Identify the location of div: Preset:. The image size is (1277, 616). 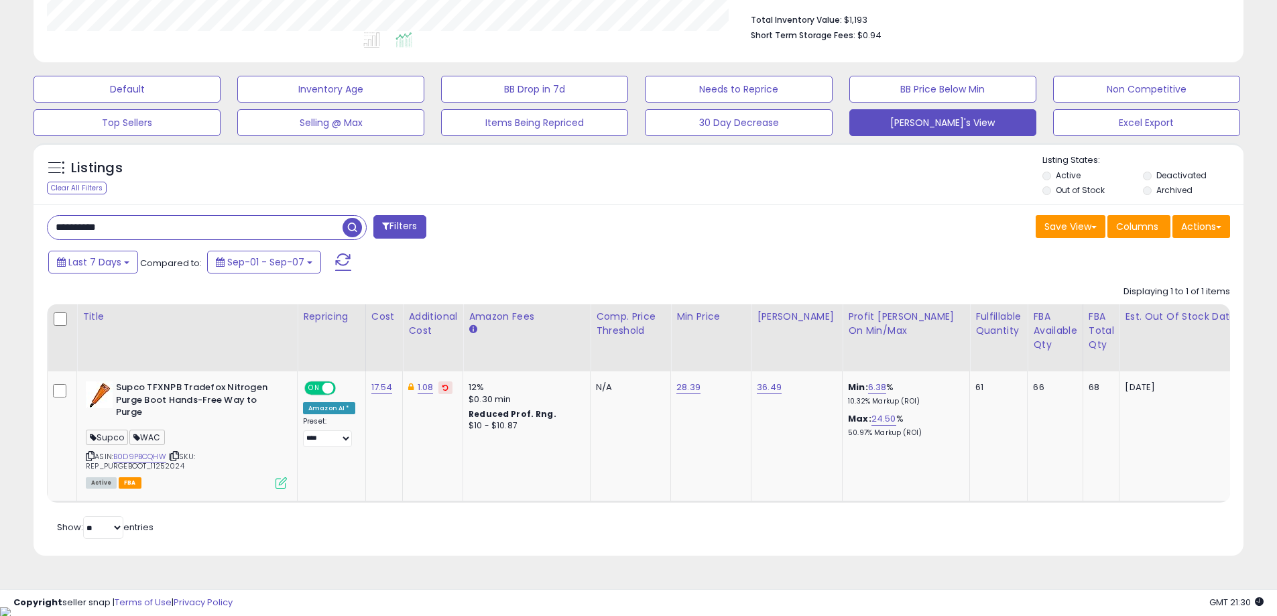
(329, 432).